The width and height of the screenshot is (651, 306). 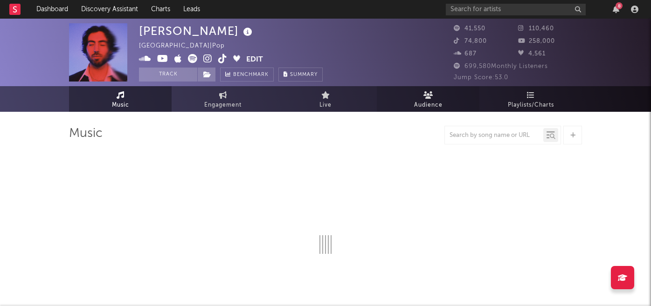 What do you see at coordinates (120, 99) in the screenshot?
I see `a: Music` at bounding box center [120, 99].